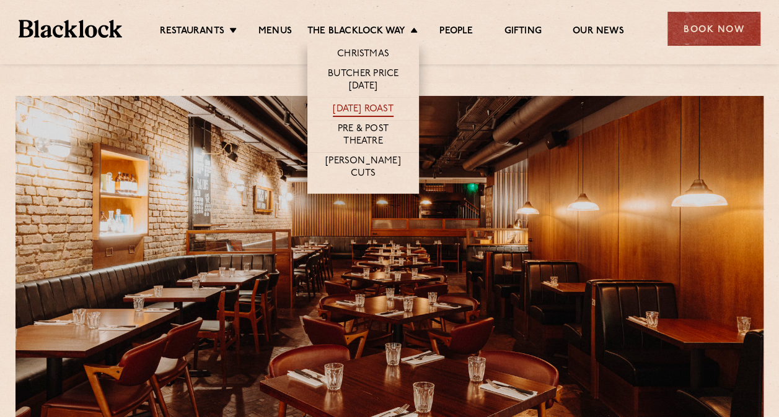 The image size is (779, 417). Describe the element at coordinates (275, 32) in the screenshot. I see `a: Menus` at that location.